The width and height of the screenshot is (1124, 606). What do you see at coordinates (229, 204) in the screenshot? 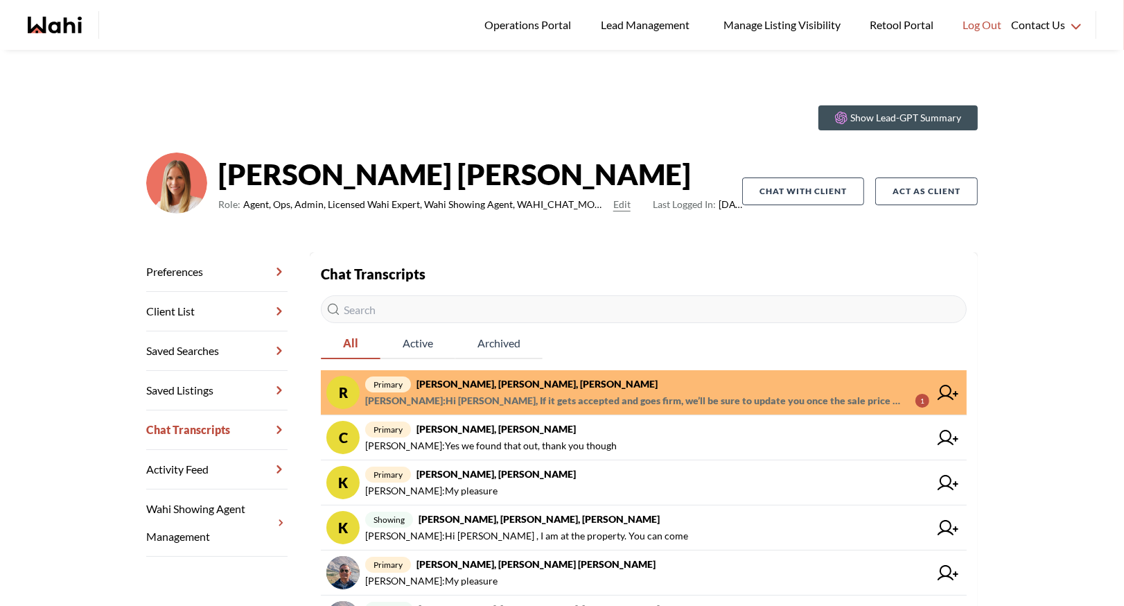
I see `span: Role:` at bounding box center [229, 204].